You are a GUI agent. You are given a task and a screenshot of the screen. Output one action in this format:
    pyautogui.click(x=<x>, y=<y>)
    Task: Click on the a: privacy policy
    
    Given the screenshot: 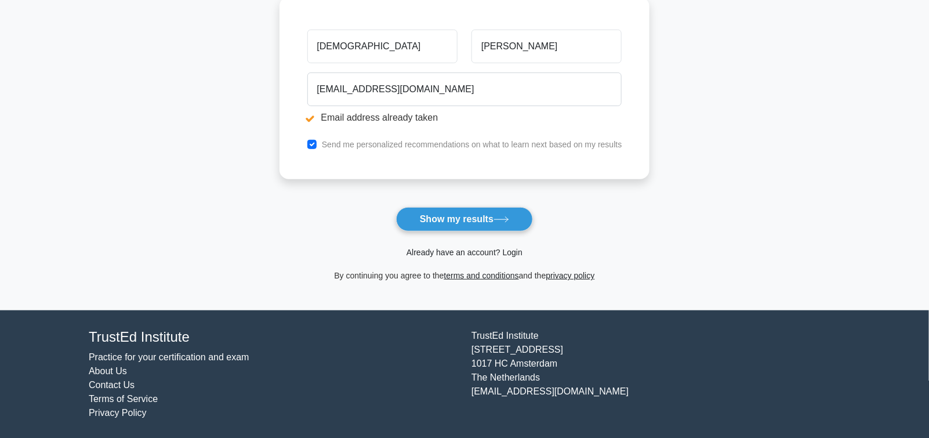 What is the action you would take?
    pyautogui.click(x=571, y=276)
    